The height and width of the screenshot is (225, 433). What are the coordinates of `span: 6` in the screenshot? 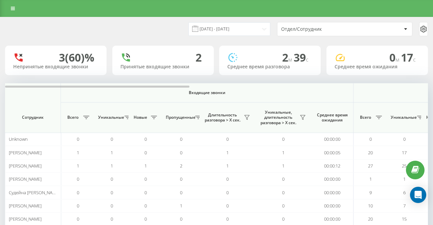 It's located at (404, 192).